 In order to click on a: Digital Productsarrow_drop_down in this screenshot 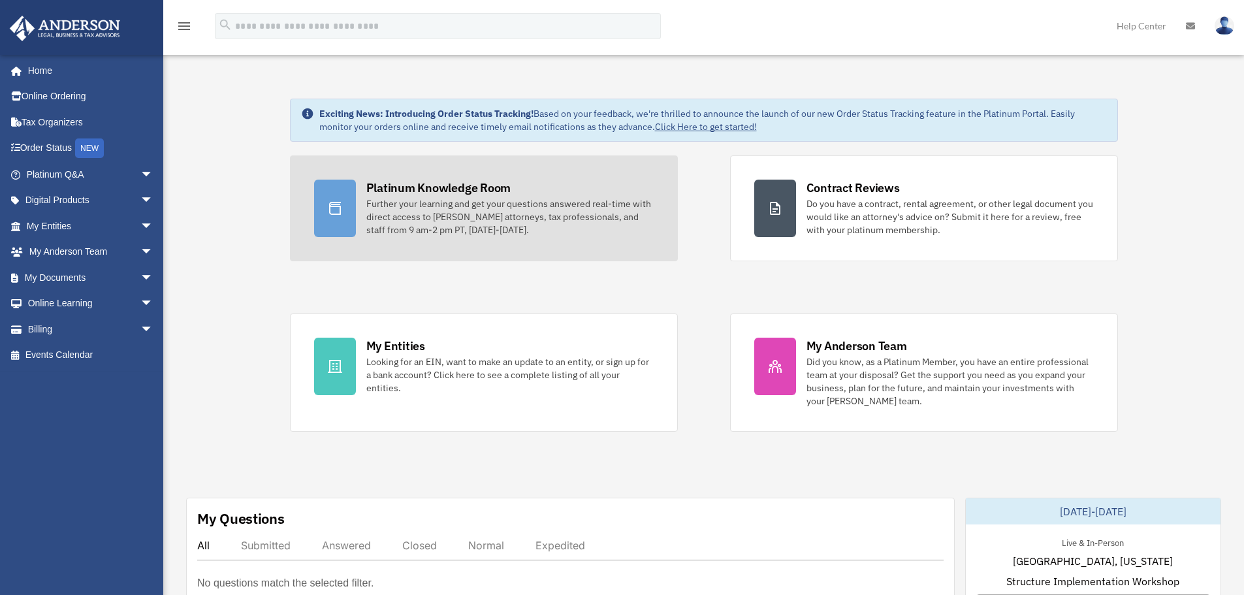, I will do `click(91, 200)`.